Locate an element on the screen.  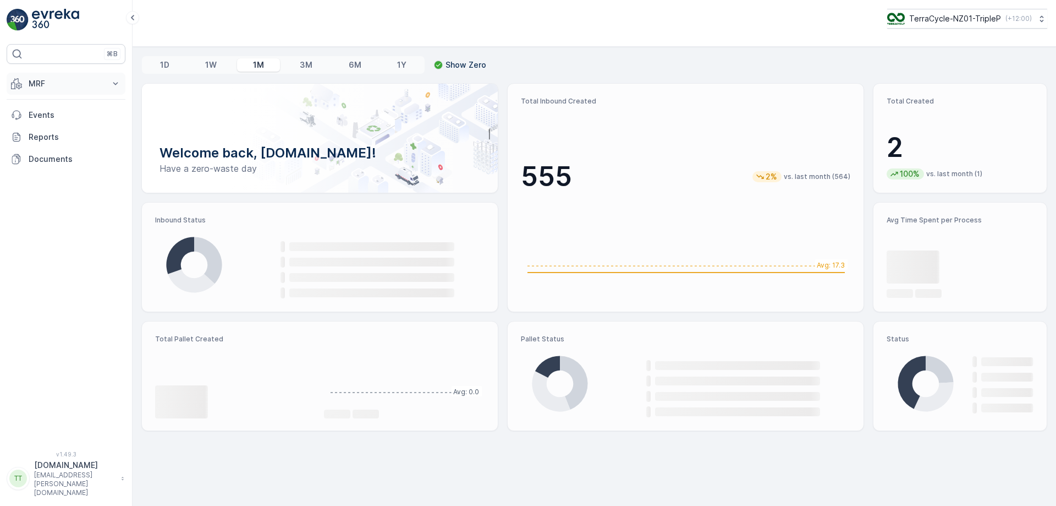
p: 3M is located at coordinates (306, 65).